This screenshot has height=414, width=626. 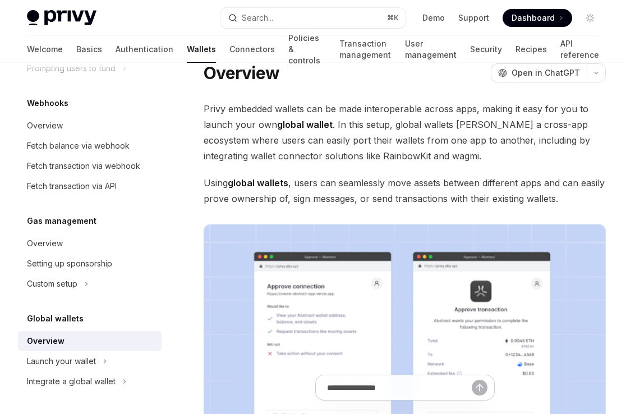 I want to click on a: Policies & controls, so click(x=307, y=49).